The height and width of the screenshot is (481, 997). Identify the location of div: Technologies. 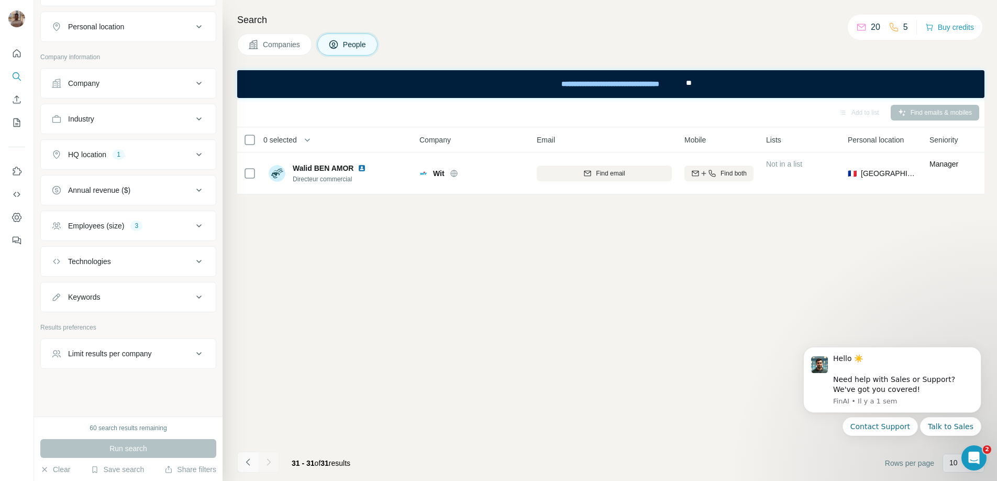
(90, 261).